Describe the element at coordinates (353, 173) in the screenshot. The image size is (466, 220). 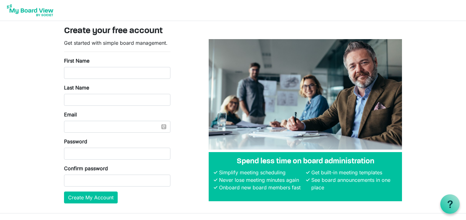
I see `li: Get built-in meeting templates` at that location.